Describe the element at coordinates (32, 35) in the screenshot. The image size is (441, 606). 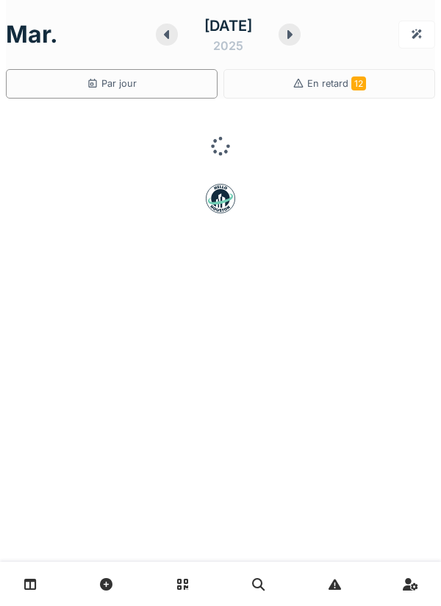
I see `h1: mar.` at that location.